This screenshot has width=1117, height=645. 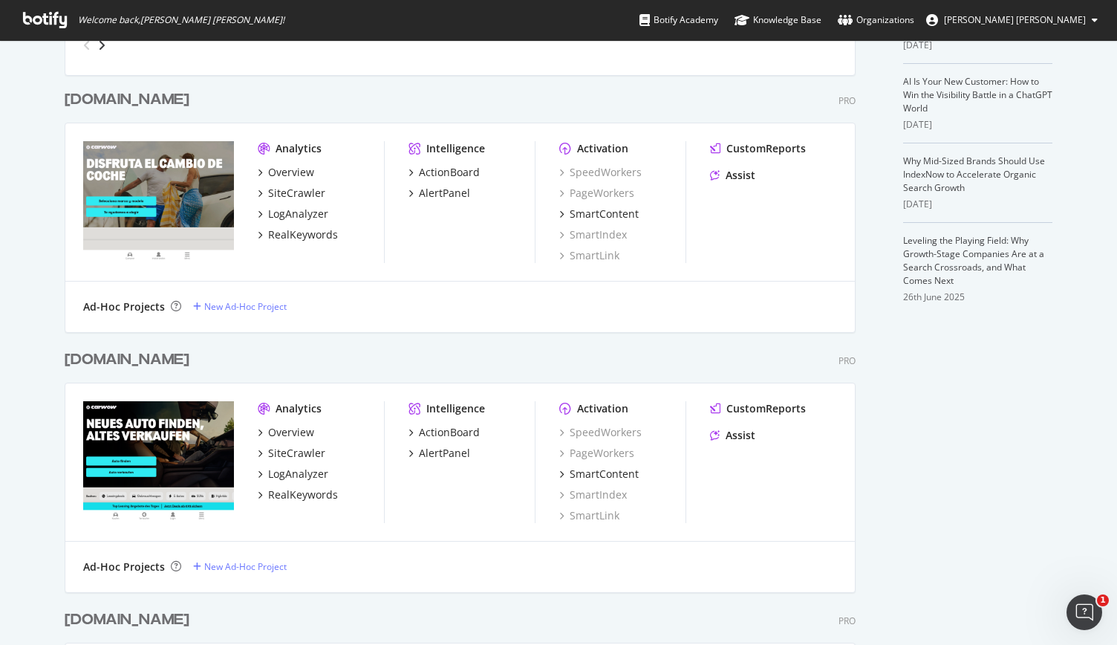 What do you see at coordinates (679, 20) in the screenshot?
I see `div: Botify Academy` at bounding box center [679, 20].